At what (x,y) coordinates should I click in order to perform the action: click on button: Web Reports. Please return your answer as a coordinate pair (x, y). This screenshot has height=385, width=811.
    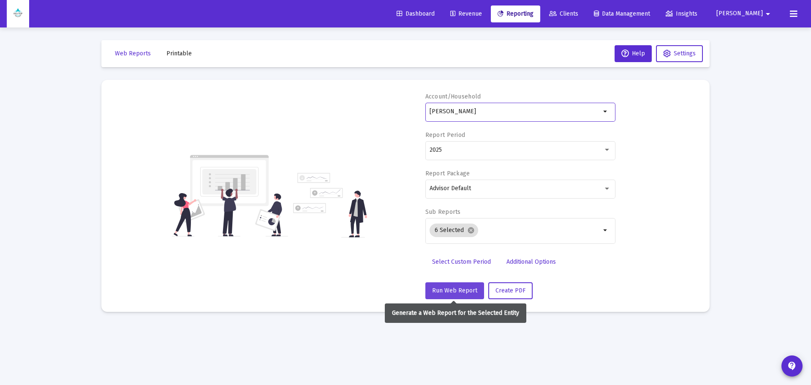
    Looking at the image, I should click on (133, 54).